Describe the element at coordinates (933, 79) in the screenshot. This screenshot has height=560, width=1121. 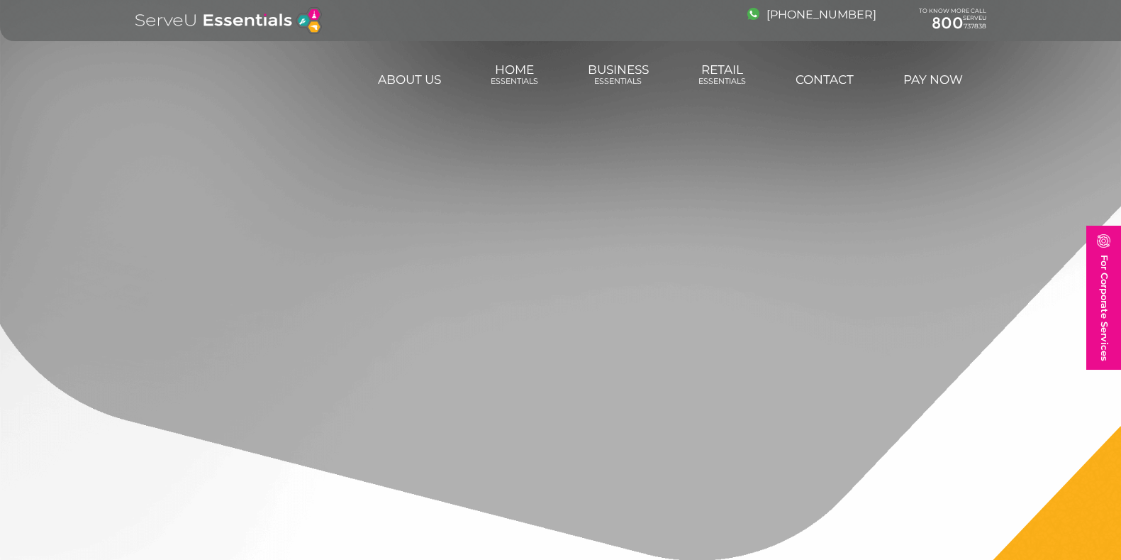
I see `a: Pay Now` at that location.